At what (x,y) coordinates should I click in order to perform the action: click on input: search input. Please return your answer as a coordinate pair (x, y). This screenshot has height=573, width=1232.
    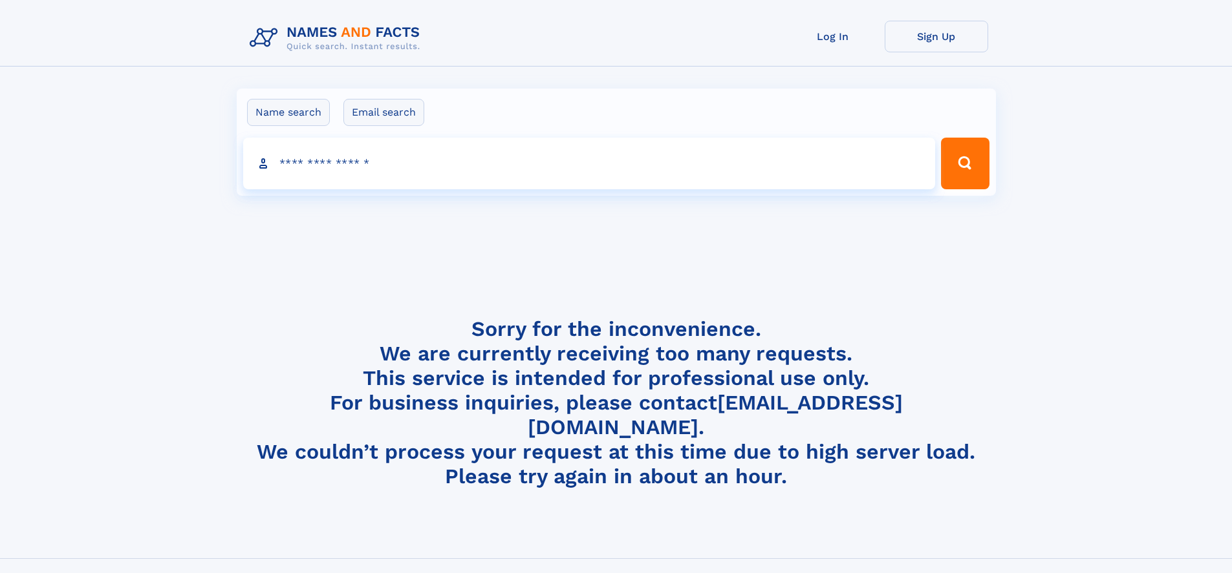
    Looking at the image, I should click on (589, 164).